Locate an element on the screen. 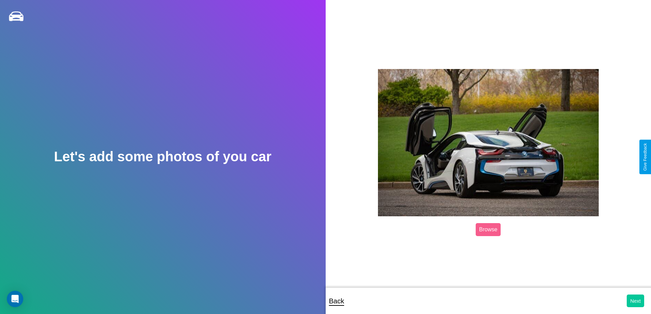  div: Give Feedback is located at coordinates (645, 157).